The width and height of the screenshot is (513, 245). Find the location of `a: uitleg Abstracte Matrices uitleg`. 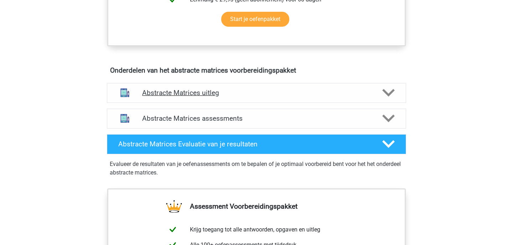

a: uitleg Abstracte Matrices uitleg is located at coordinates (256, 93).